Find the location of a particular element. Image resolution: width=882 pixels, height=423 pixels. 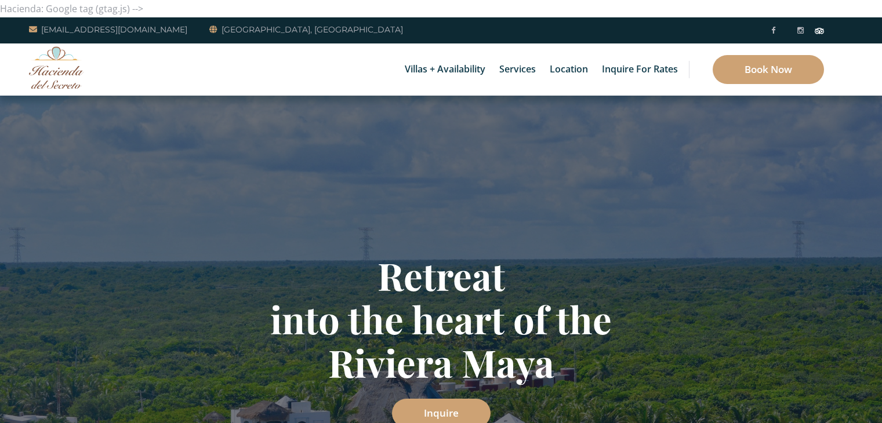

h1: Retreat into the heart of the Riviera Maya is located at coordinates (441, 319).